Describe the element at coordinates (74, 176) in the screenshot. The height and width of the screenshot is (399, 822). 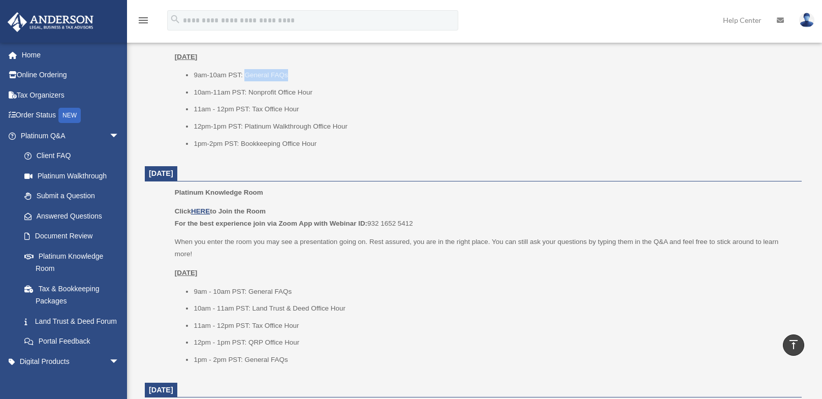
I see `a: Platinum Walkthrough` at that location.